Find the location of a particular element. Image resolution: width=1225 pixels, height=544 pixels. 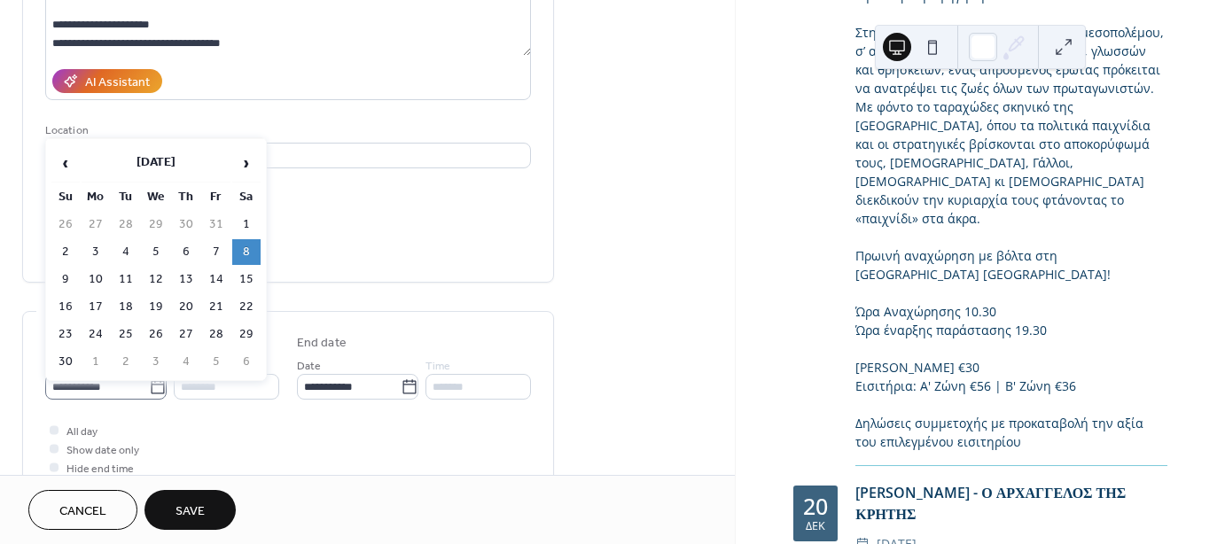

td: 17 is located at coordinates (96, 307).